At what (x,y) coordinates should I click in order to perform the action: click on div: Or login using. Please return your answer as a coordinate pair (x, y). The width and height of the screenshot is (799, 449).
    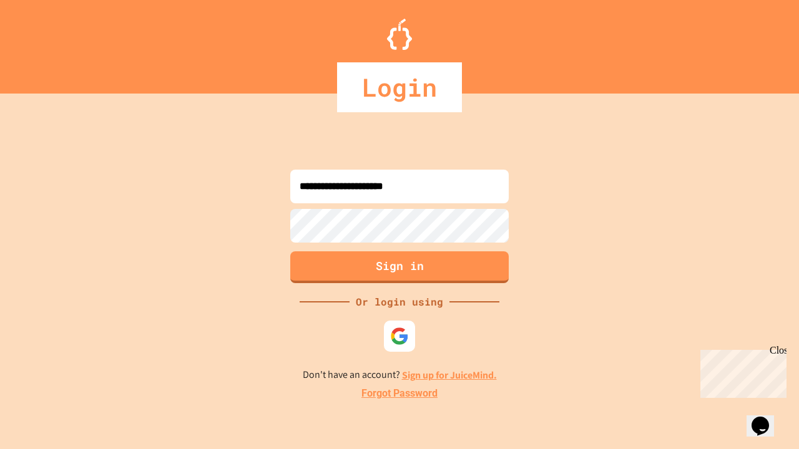
    Looking at the image, I should click on (400, 302).